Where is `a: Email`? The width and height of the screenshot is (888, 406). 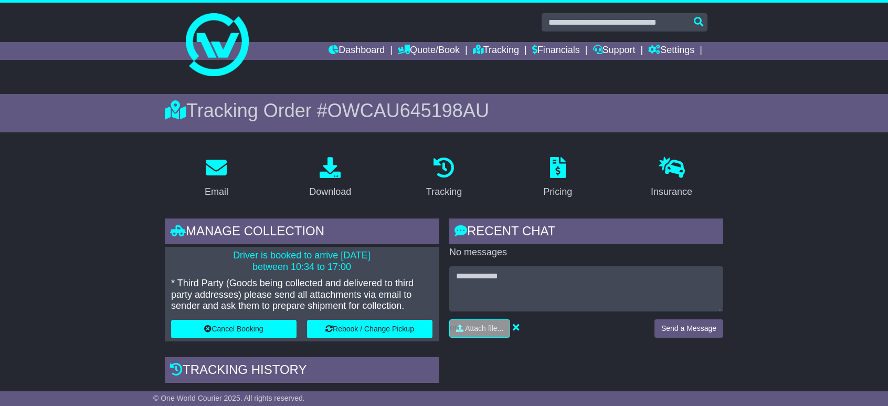
a: Email is located at coordinates (216, 178).